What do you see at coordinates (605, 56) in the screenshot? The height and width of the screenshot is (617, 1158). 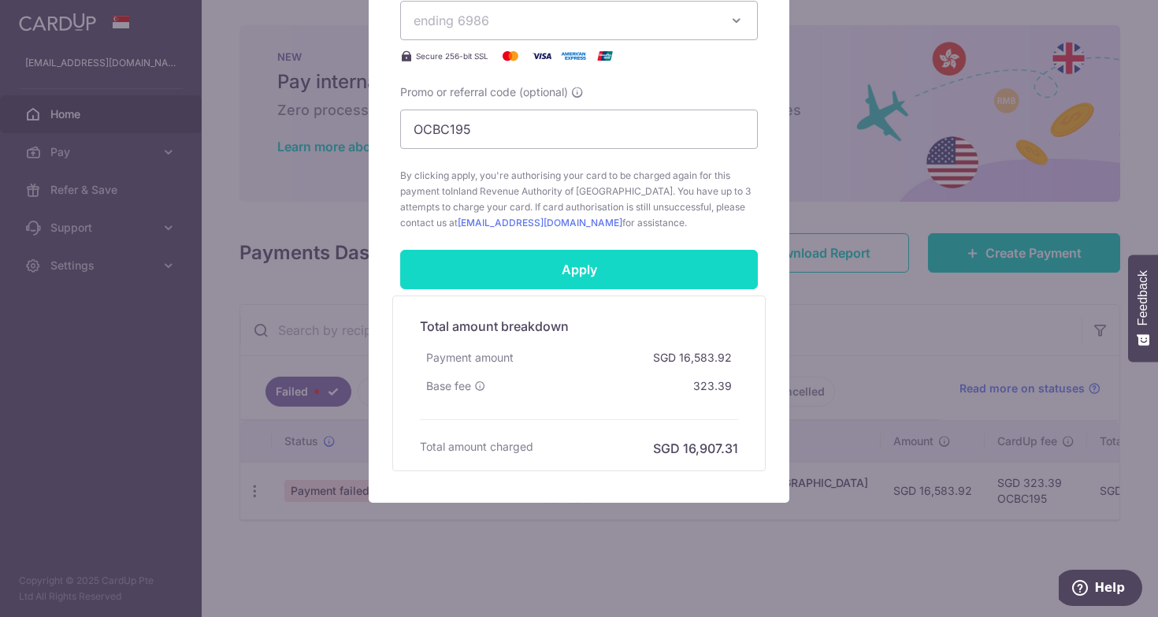 I see `img: UnionPay` at bounding box center [605, 56].